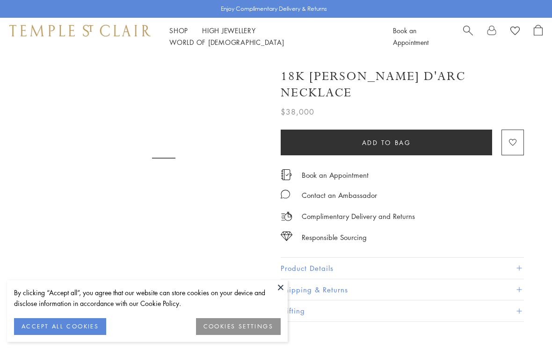 The width and height of the screenshot is (552, 349). I want to click on div: By clicking “Accept all”, you agree that our website can store cookies on your device and disclos..., so click(147, 298).